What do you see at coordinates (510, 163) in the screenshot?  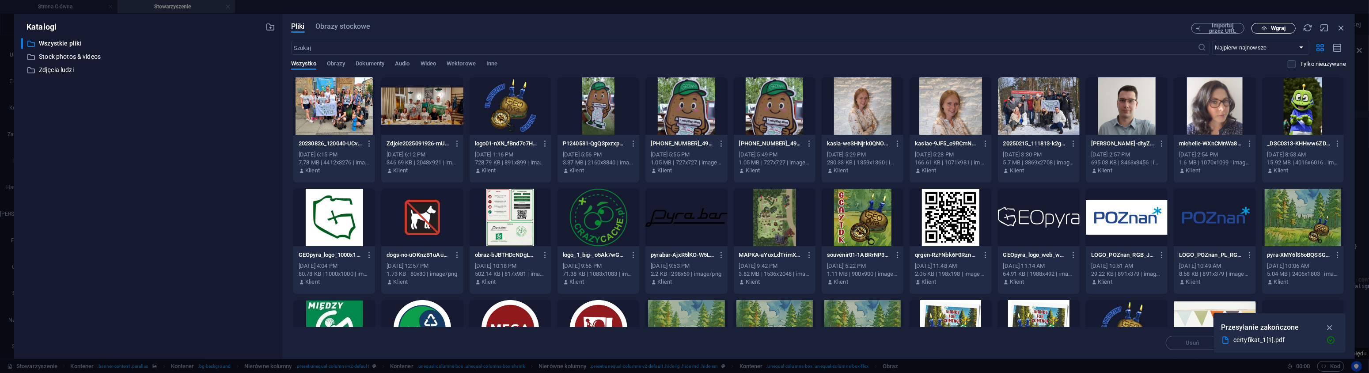 I see `div: 728.79 KB | 891x899 | image/png` at bounding box center [510, 163].